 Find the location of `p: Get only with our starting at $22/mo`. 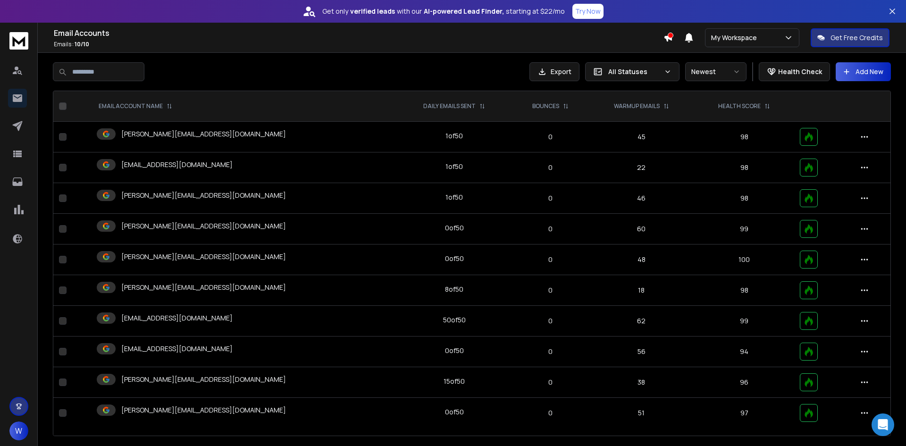

p: Get only with our starting at $22/mo is located at coordinates (444, 11).